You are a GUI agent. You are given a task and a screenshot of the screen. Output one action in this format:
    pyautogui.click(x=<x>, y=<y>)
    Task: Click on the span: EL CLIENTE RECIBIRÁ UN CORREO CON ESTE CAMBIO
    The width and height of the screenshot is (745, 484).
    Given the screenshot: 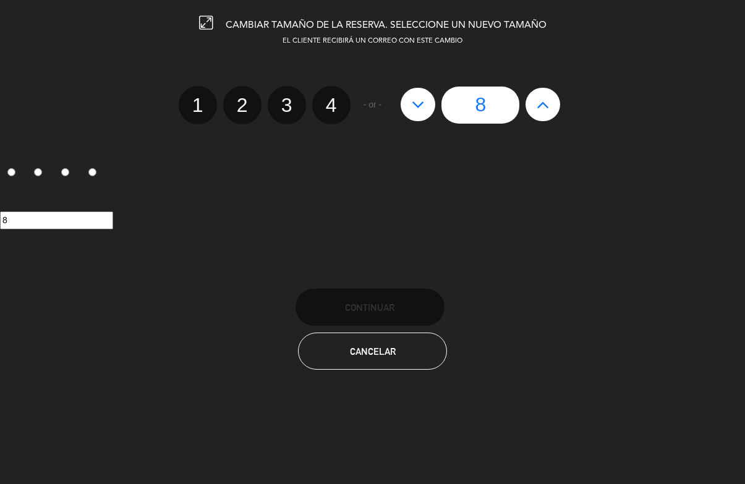 What is the action you would take?
    pyautogui.click(x=372, y=41)
    